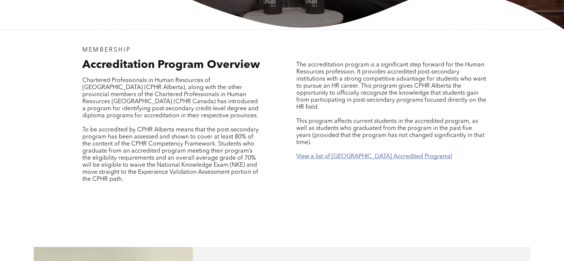 Image resolution: width=564 pixels, height=261 pixels. Describe the element at coordinates (106, 50) in the screenshot. I see `span: MEMBERSHIP` at that location.